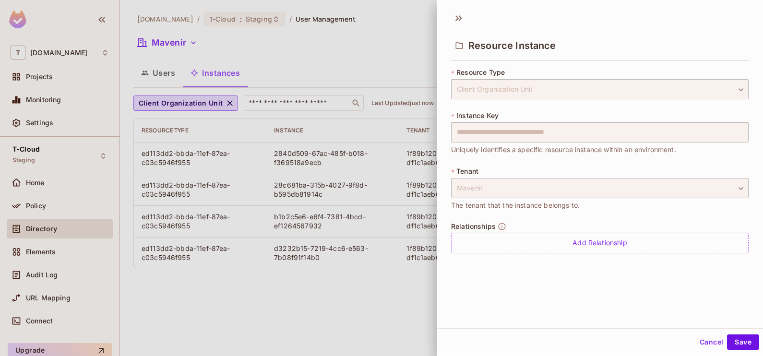 This screenshot has height=356, width=763. What do you see at coordinates (563, 150) in the screenshot?
I see `span: Uniquely identifies a specific resource instance within an environment.` at bounding box center [563, 150].